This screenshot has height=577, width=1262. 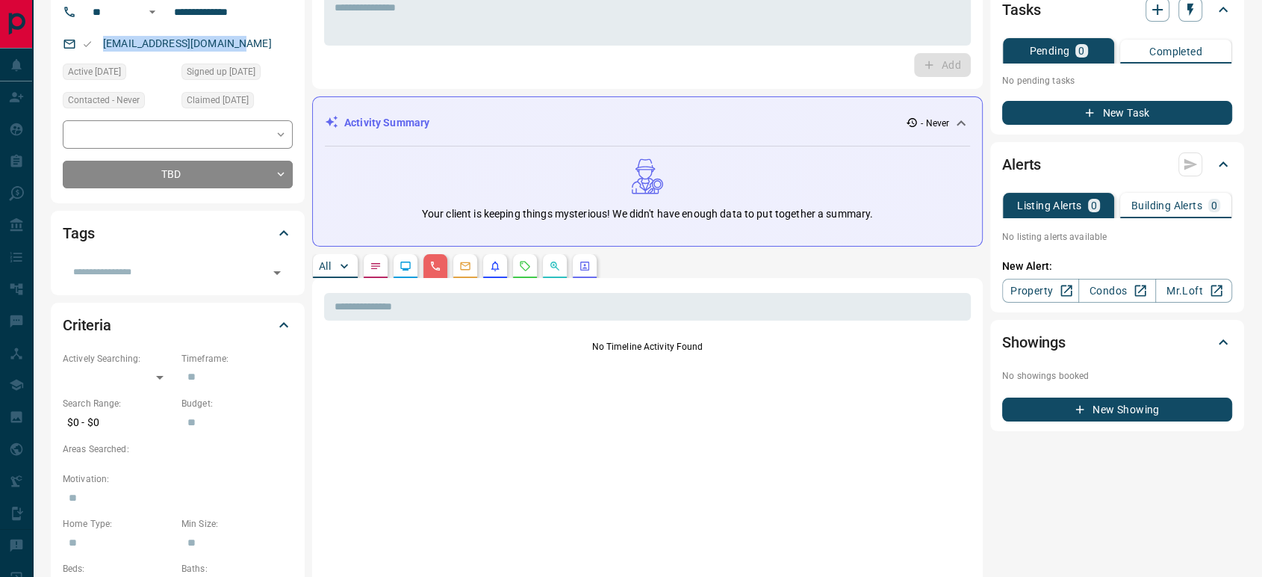 I want to click on p: Baths:, so click(x=237, y=568).